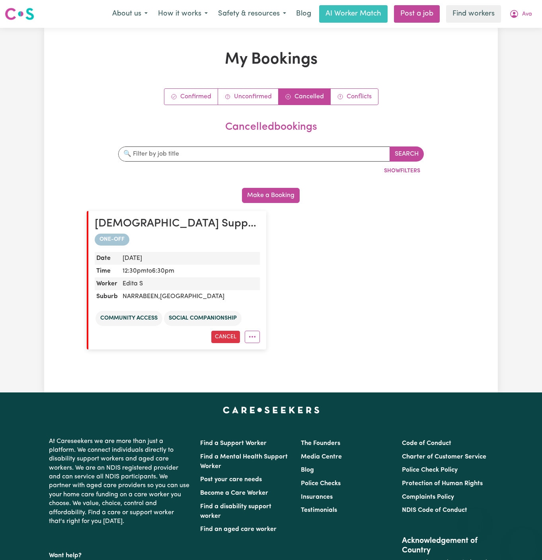 The width and height of the screenshot is (542, 560). What do you see at coordinates (252, 337) in the screenshot?
I see `button: More options` at bounding box center [252, 337].